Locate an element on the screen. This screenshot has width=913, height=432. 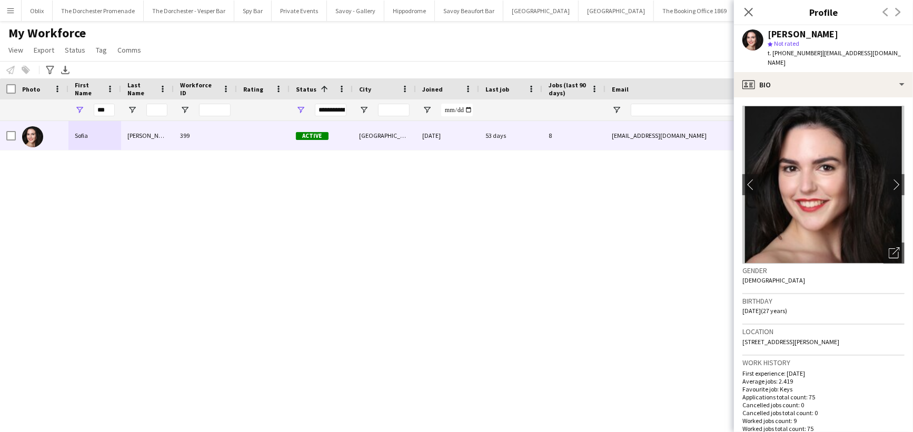
p: Favourite job: Keys is located at coordinates (823, 389).